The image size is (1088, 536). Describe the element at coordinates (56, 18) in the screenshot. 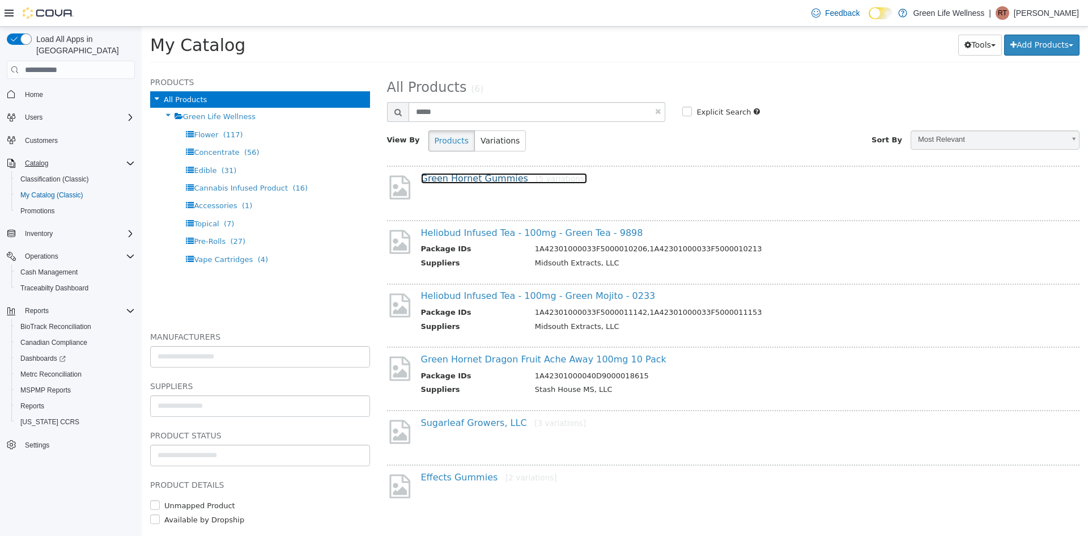

I see `span: My Catalog` at that location.